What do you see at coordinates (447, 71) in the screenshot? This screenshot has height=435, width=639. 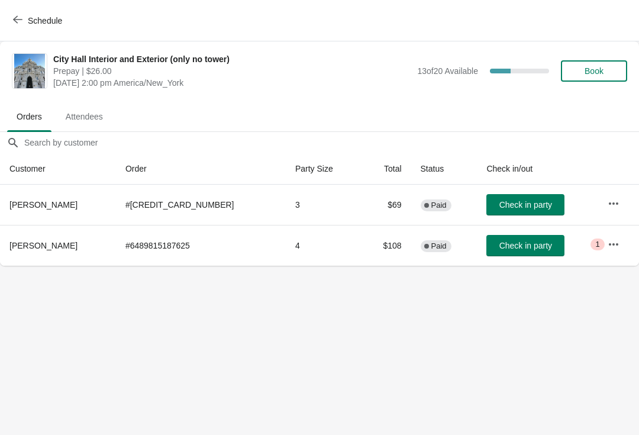 I see `span: 13 of 20 Available` at bounding box center [447, 71].